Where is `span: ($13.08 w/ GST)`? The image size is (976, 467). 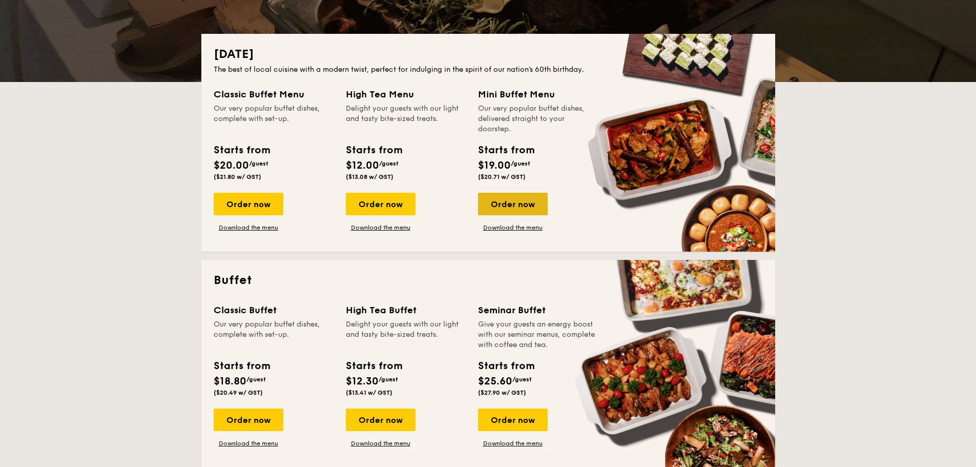
span: ($13.08 w/ GST) is located at coordinates (369, 177).